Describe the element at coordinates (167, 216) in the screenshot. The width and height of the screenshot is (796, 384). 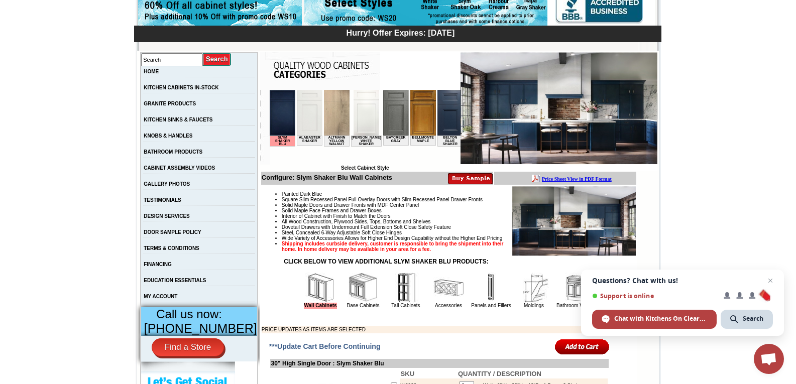
I see `a: DESIGN SERVICES` at that location.